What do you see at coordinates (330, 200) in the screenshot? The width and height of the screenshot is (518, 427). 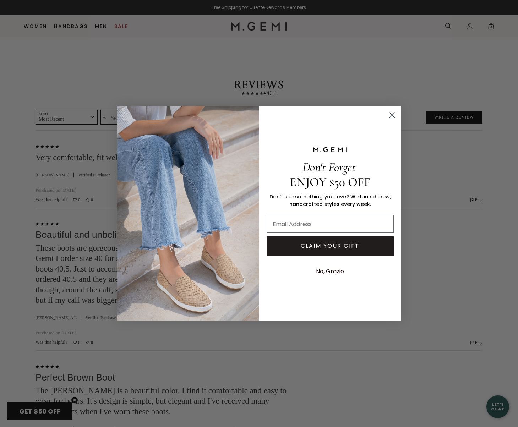 I see `span: Don’t see something you love? We launch new, handcrafted styles every week.` at bounding box center [330, 200].